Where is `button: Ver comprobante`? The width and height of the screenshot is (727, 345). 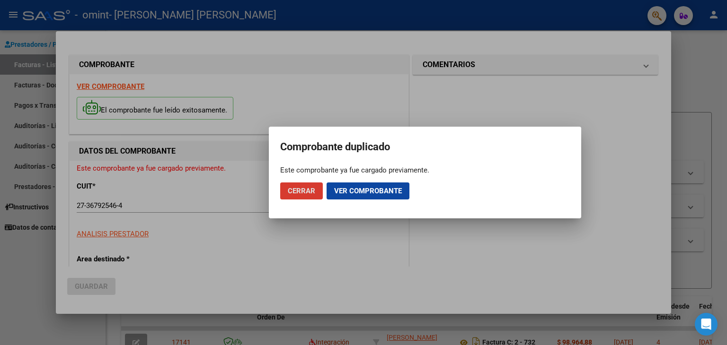
button: Ver comprobante is located at coordinates (368, 191).